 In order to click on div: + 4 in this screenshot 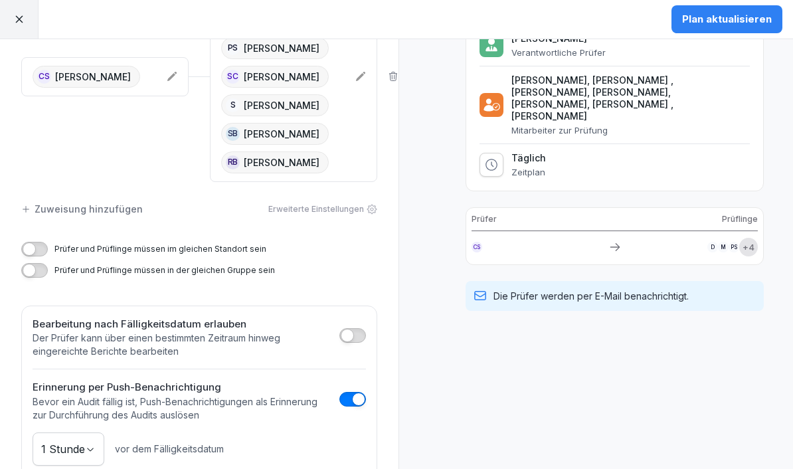, I will do `click(749, 247)`.